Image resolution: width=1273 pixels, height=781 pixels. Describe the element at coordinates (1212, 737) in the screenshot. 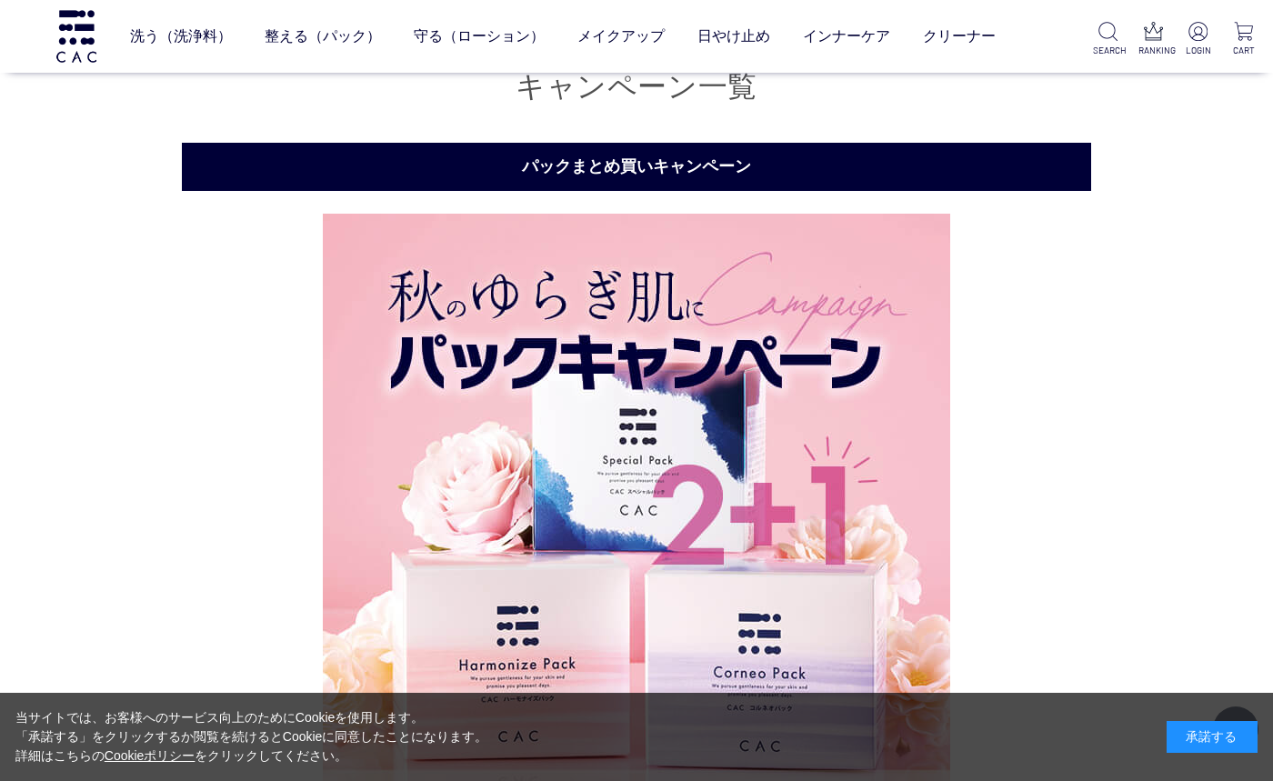

I see `div: 承諾する` at that location.